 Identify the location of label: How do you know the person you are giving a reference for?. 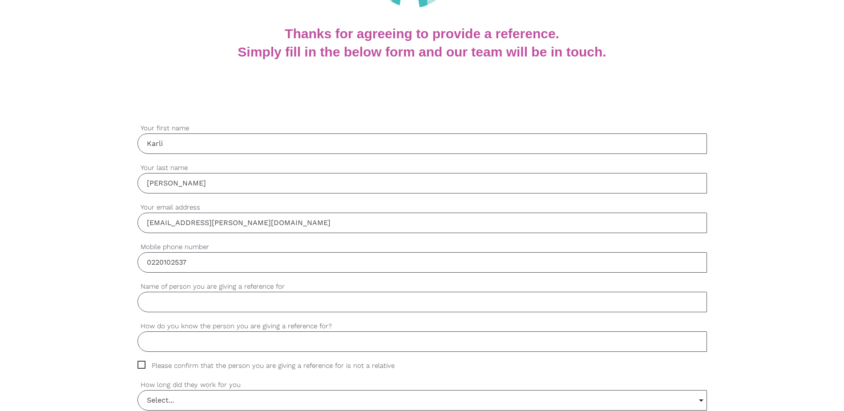
(422, 326).